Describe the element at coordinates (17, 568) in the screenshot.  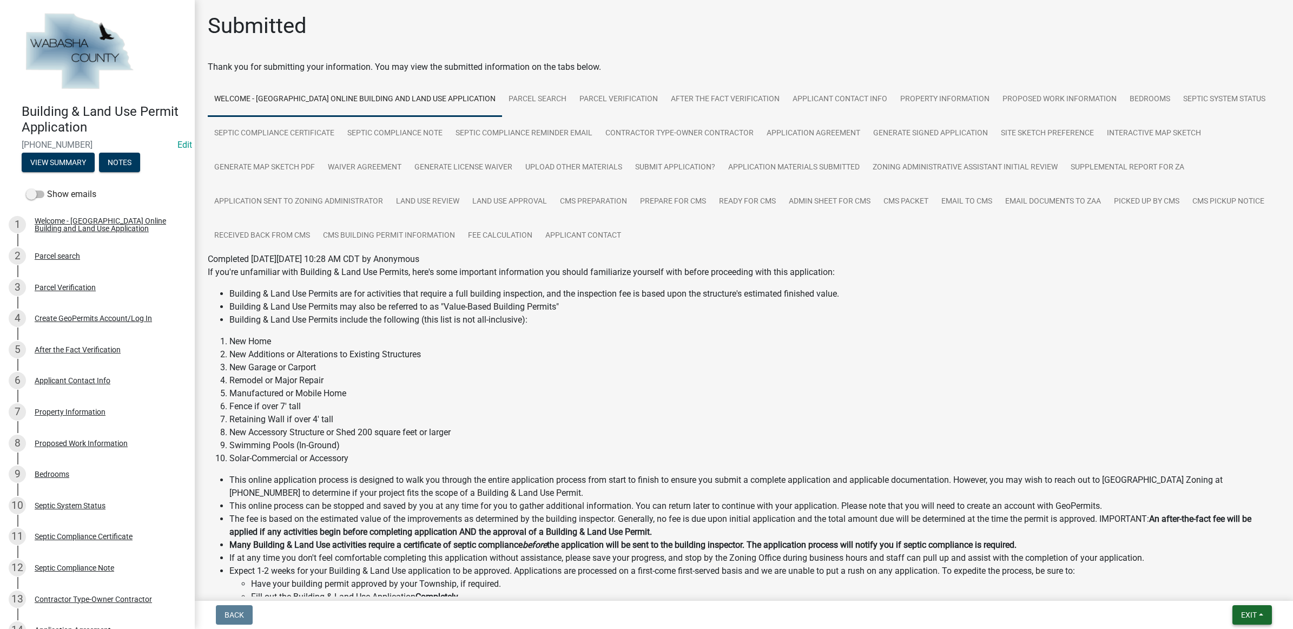
I see `div: 12` at that location.